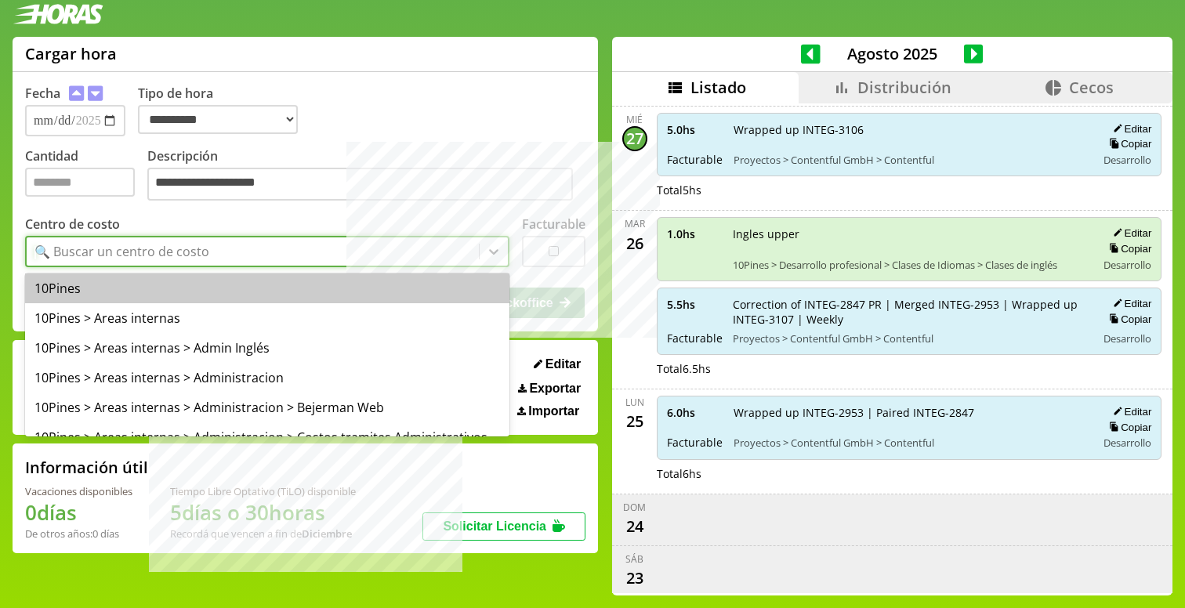 The width and height of the screenshot is (1185, 608). I want to click on div: scrollable content, so click(892, 348).